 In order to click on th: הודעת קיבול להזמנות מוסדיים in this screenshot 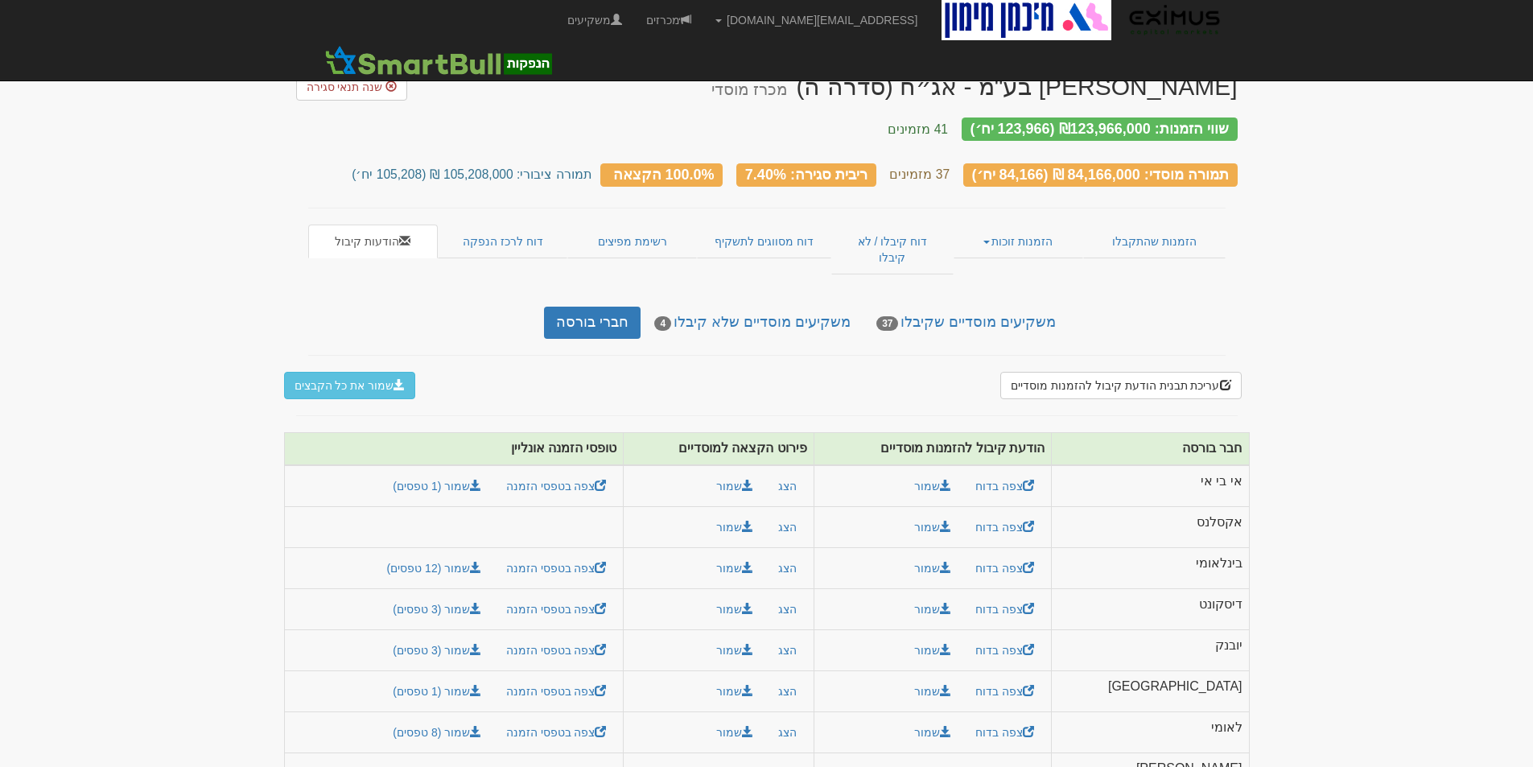, I will do `click(933, 448)`.